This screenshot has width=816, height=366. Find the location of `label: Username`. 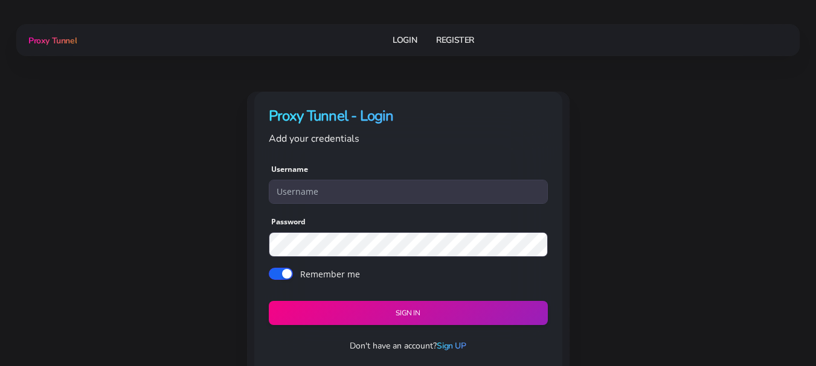

label: Username is located at coordinates (289, 170).